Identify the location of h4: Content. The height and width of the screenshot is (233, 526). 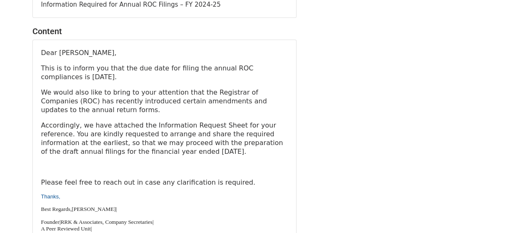
(164, 31).